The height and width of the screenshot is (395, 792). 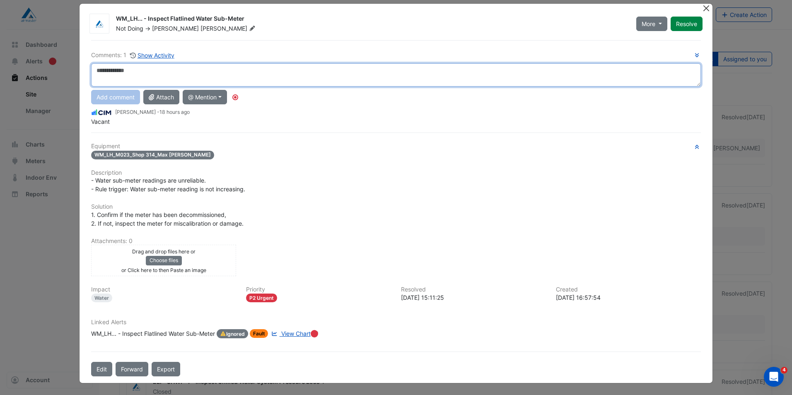 What do you see at coordinates (101, 298) in the screenshot?
I see `div: Water` at bounding box center [101, 298].